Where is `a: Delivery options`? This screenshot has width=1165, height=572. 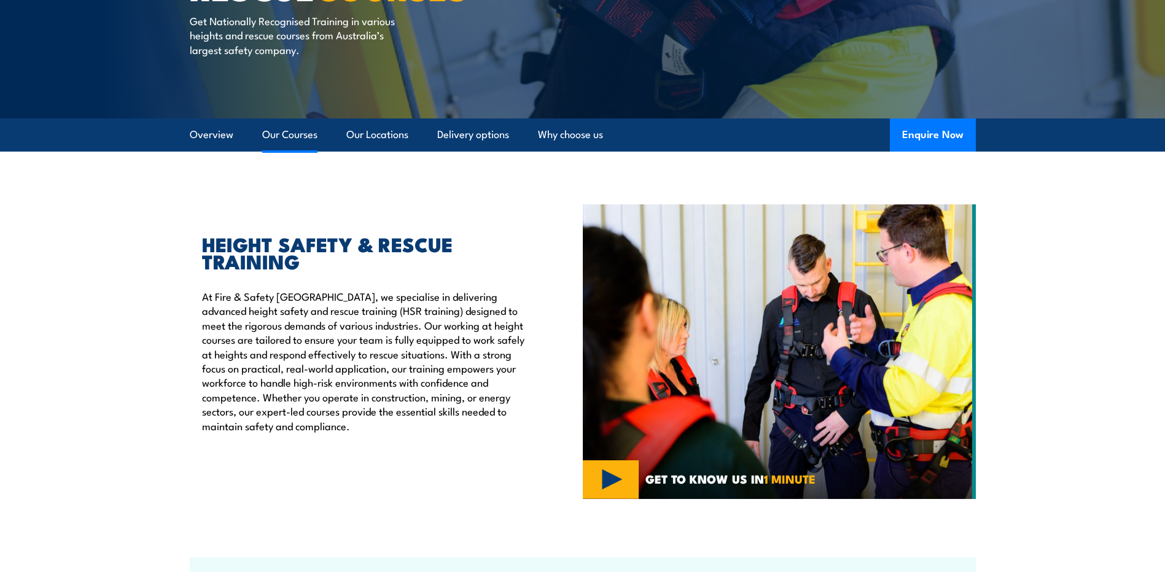
a: Delivery options is located at coordinates (473, 135).